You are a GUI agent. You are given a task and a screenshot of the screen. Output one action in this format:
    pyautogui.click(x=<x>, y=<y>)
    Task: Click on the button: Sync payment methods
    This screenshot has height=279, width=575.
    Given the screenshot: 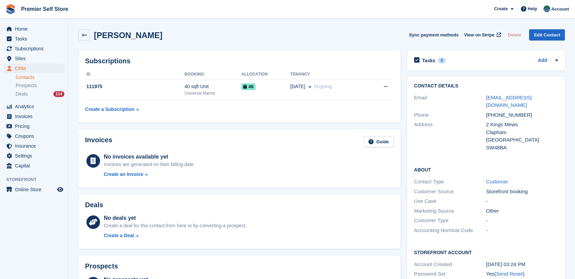 What is the action you would take?
    pyautogui.click(x=433, y=35)
    